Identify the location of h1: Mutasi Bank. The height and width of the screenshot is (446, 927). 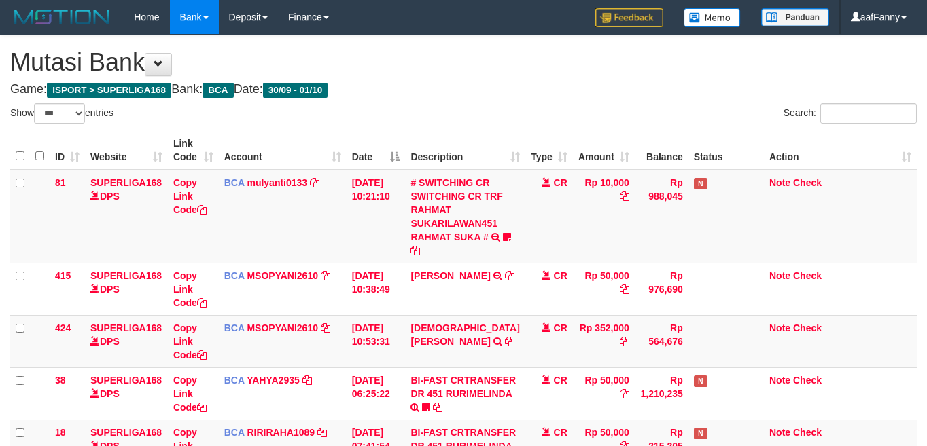
(463, 63).